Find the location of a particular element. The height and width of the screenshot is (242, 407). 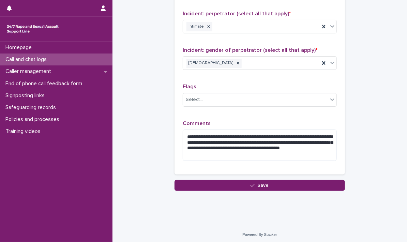

span: Comments is located at coordinates (197, 123).